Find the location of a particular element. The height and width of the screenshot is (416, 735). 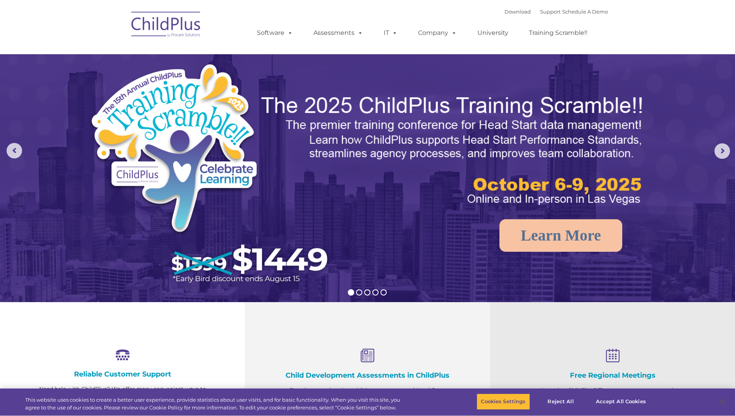

p: Need help with ChildPlus? We offer many convenient ways to contact our amazing Customer Support r... is located at coordinates (122, 398).